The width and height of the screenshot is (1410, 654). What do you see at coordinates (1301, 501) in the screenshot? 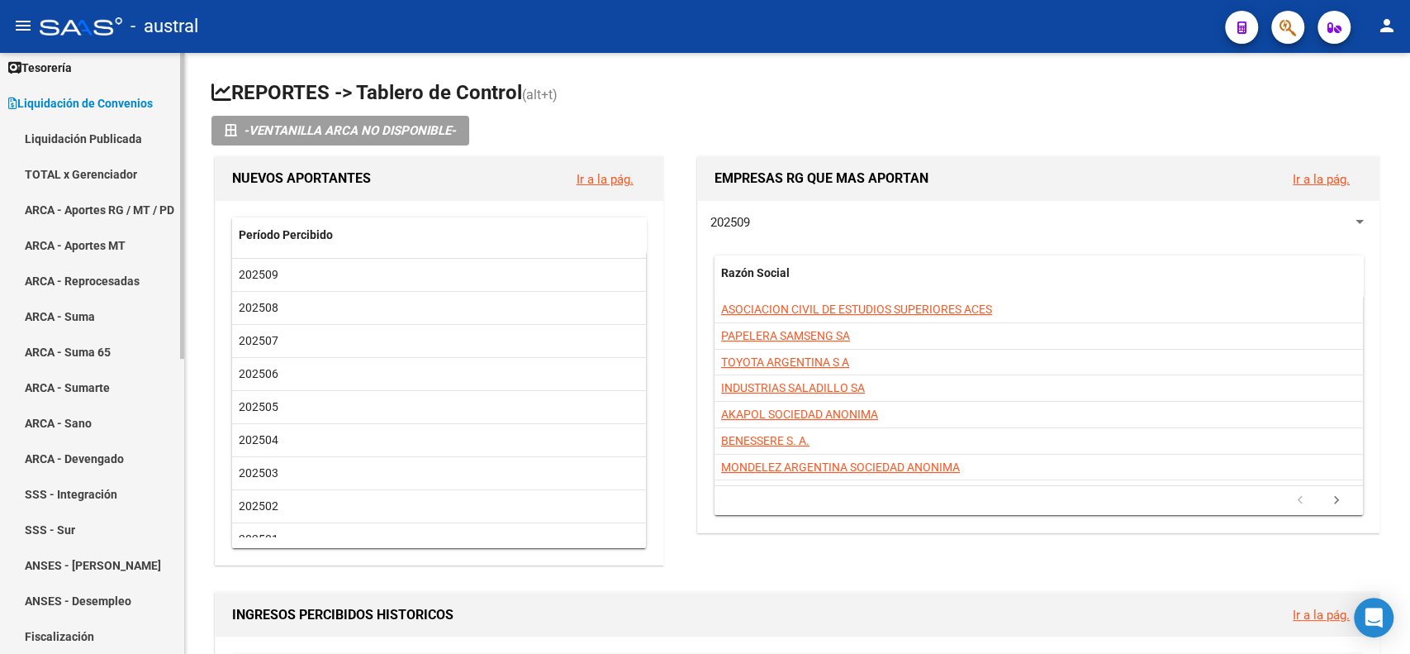
I see `a: go to previous page` at bounding box center [1301, 501].